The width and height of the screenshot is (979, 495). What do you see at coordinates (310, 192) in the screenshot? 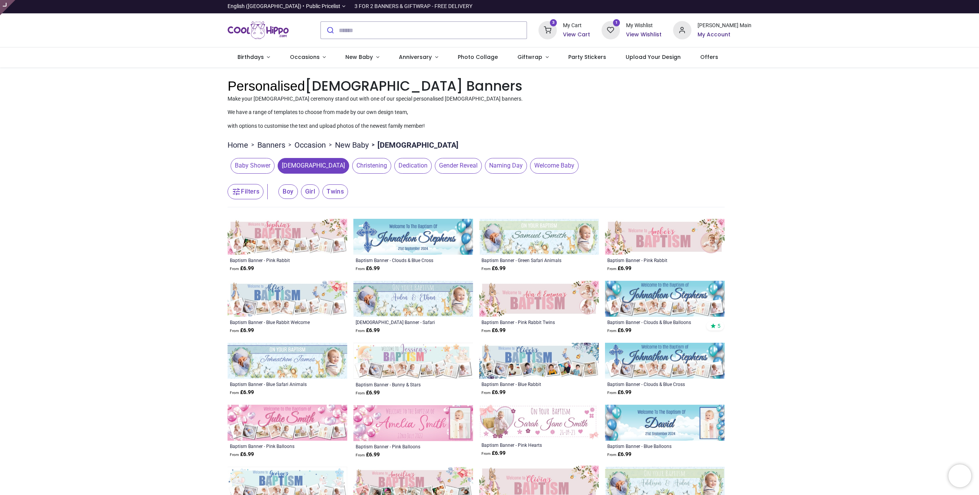
I see `span: Girl` at bounding box center [310, 192].